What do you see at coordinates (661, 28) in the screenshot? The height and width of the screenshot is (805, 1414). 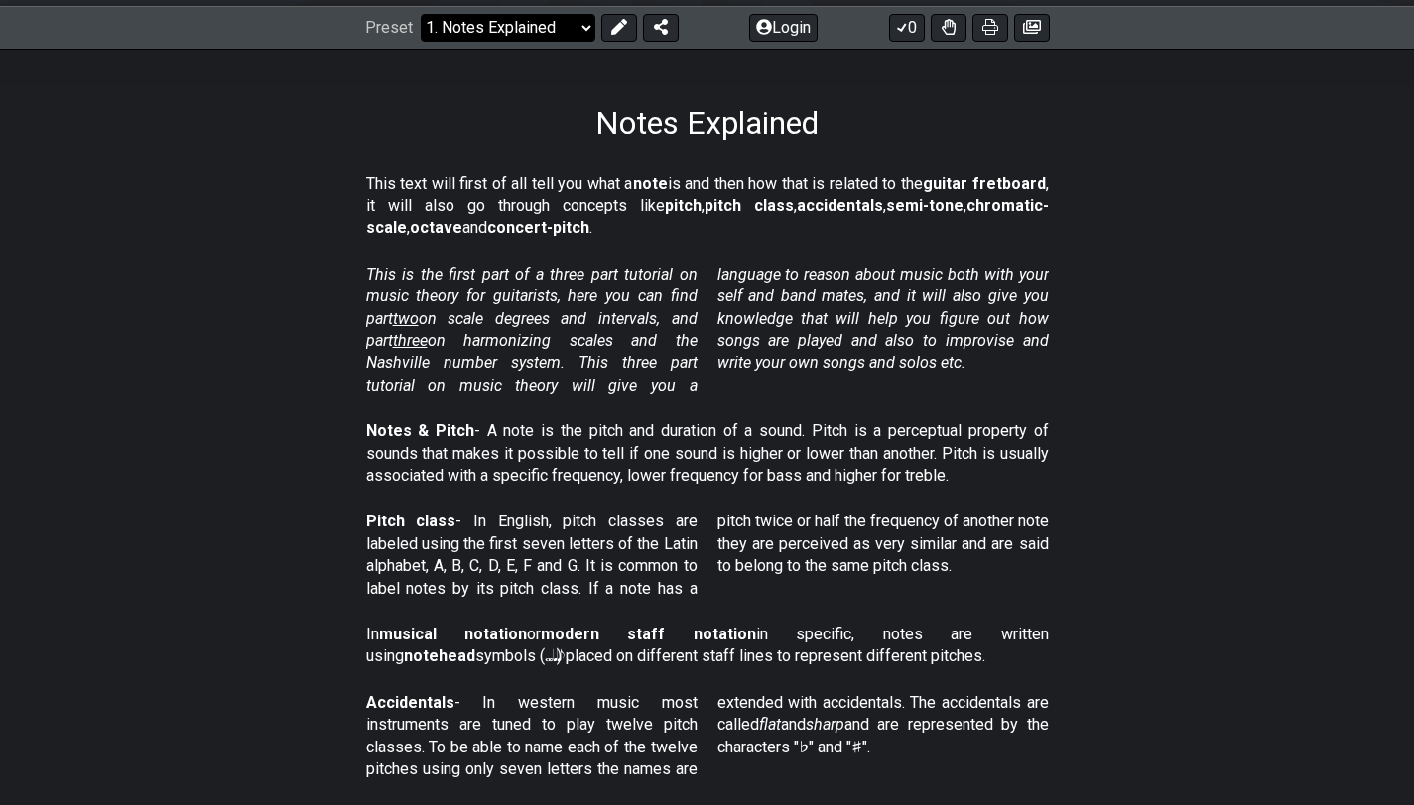 I see `button: Share Preset` at bounding box center [661, 28].